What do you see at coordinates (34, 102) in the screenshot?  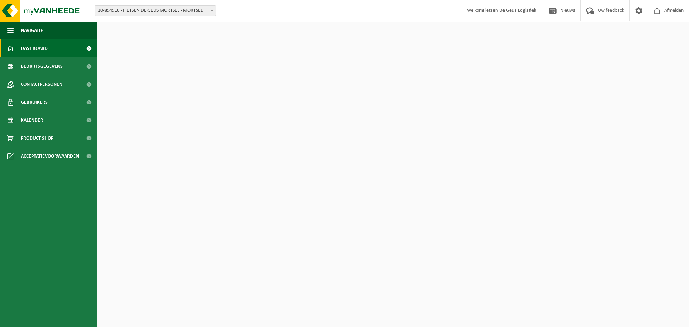 I see `span: Gebruikers` at bounding box center [34, 102].